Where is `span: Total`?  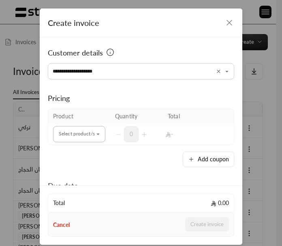 span: Total is located at coordinates (59, 203).